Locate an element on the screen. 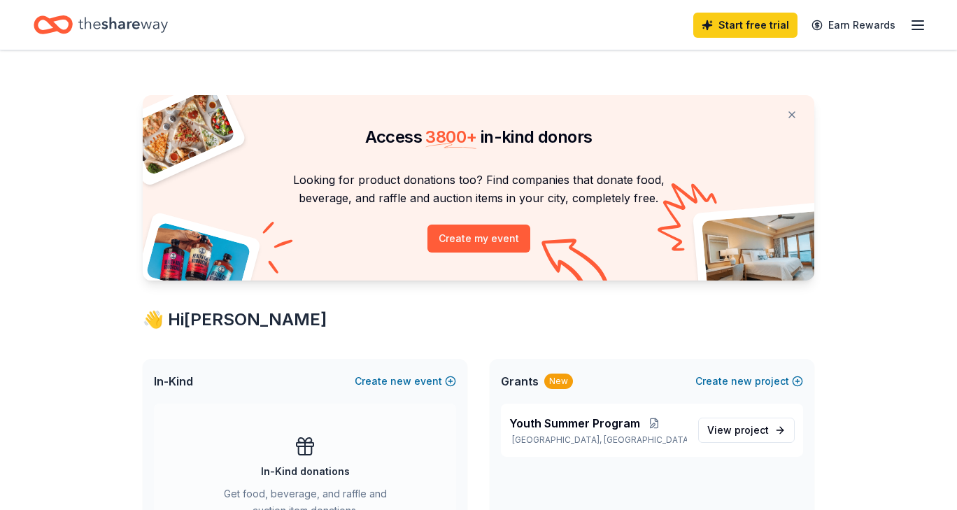  a: Earn Rewards is located at coordinates (854, 25).